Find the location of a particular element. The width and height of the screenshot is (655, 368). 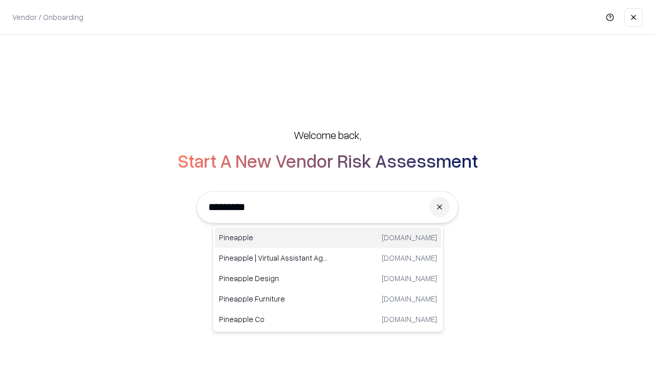

h2: Start A New Vendor Risk Assessment is located at coordinates (327, 161).